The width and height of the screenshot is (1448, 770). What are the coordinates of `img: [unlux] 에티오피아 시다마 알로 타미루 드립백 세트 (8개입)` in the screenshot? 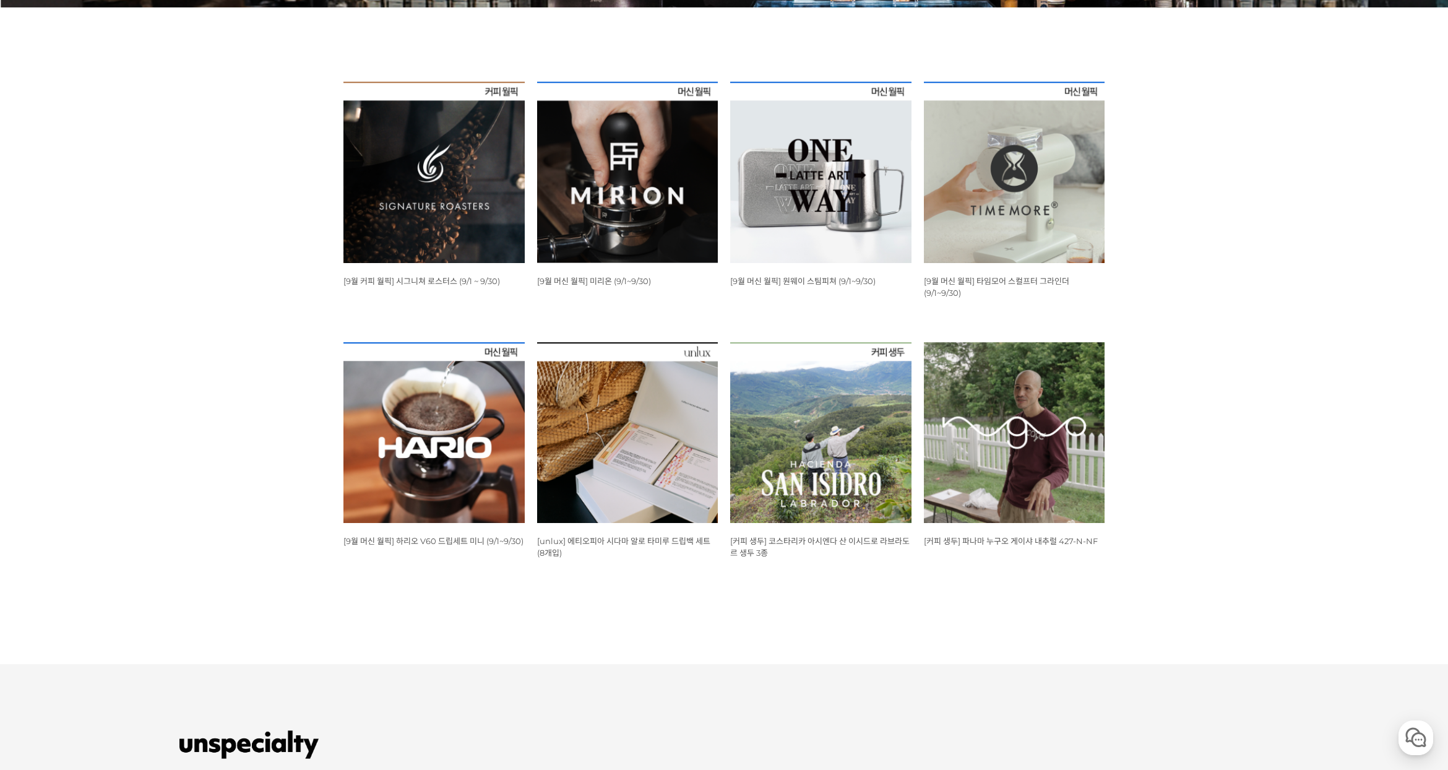 It's located at (627, 432).